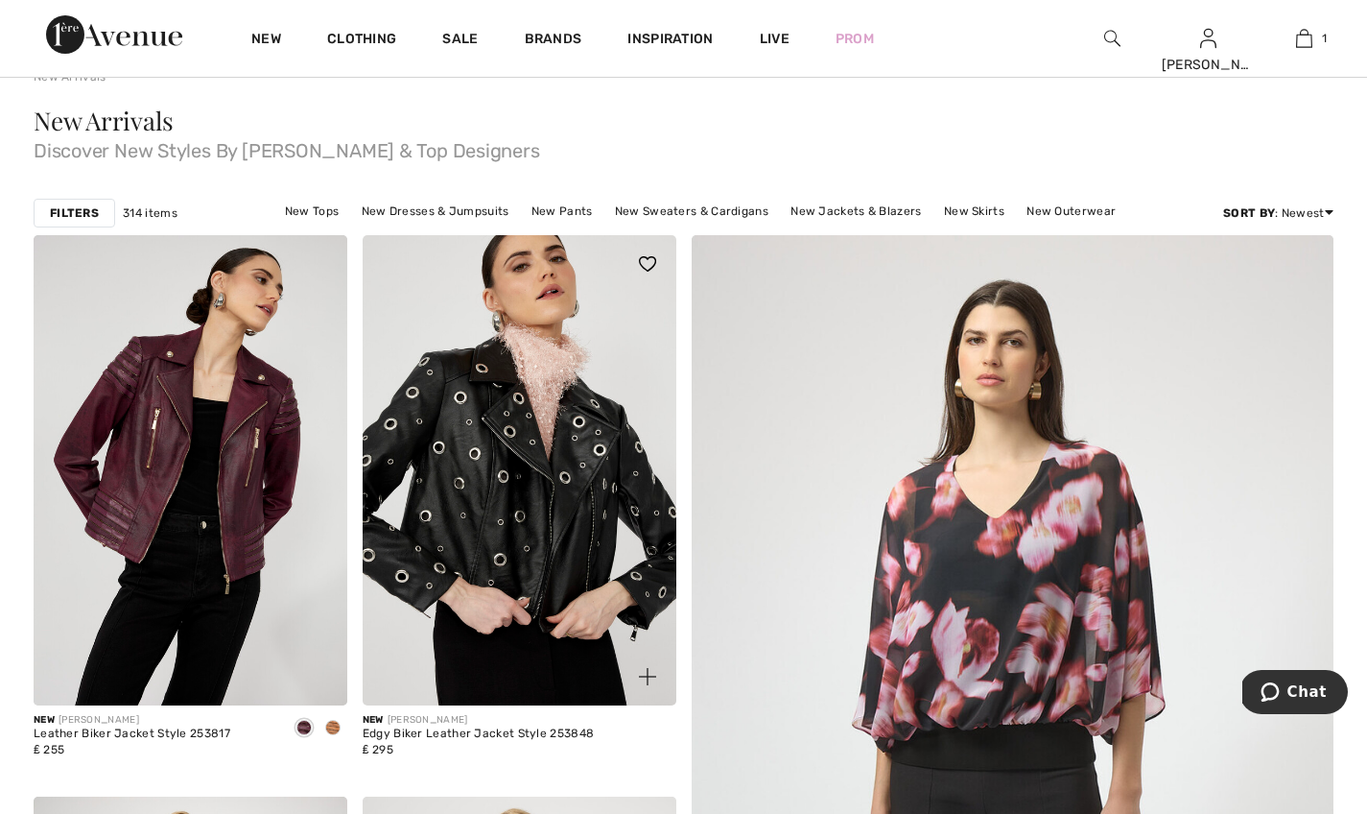 Image resolution: width=1367 pixels, height=814 pixels. I want to click on span: ₤ 295, so click(378, 749).